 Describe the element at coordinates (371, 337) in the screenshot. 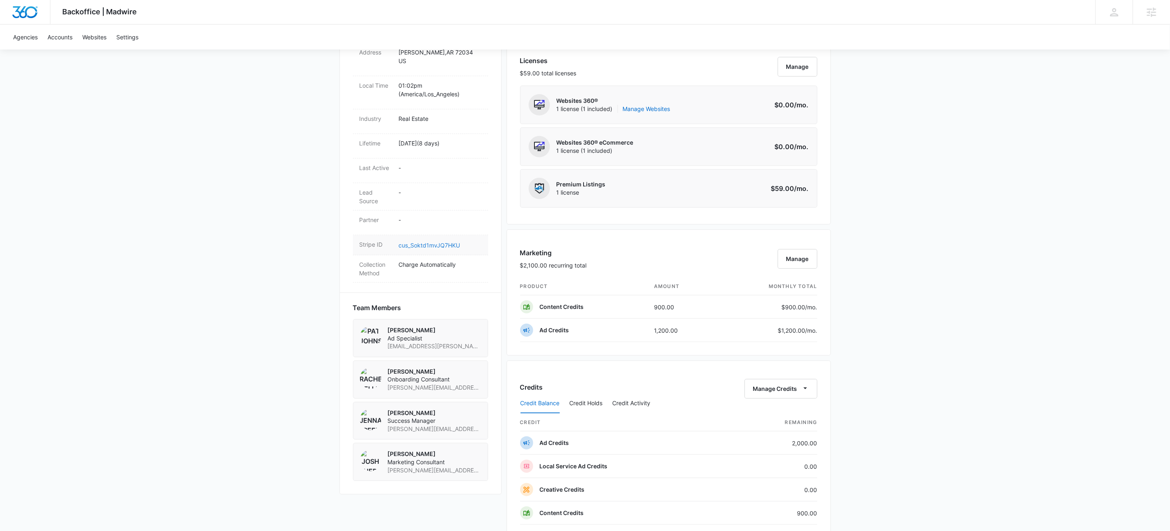

I see `img: Pat Johnson` at that location.